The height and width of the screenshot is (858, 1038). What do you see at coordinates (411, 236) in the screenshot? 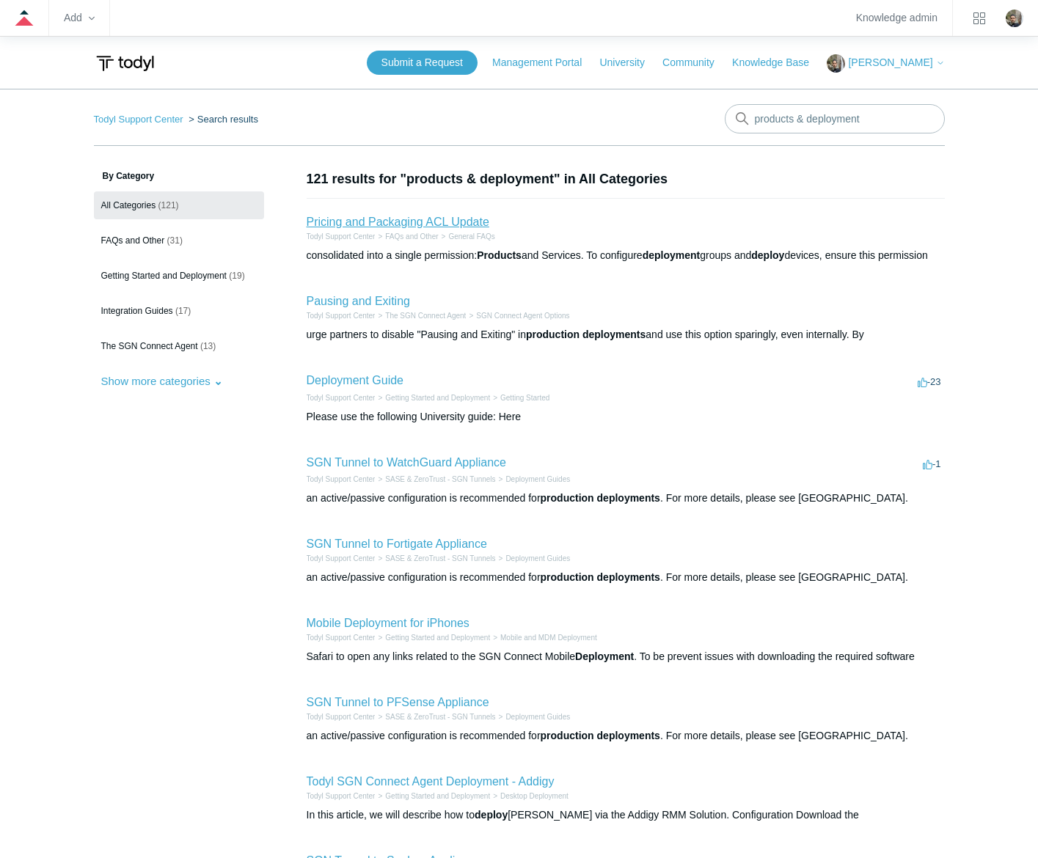
I see `a: FAQs and Other` at bounding box center [411, 236].